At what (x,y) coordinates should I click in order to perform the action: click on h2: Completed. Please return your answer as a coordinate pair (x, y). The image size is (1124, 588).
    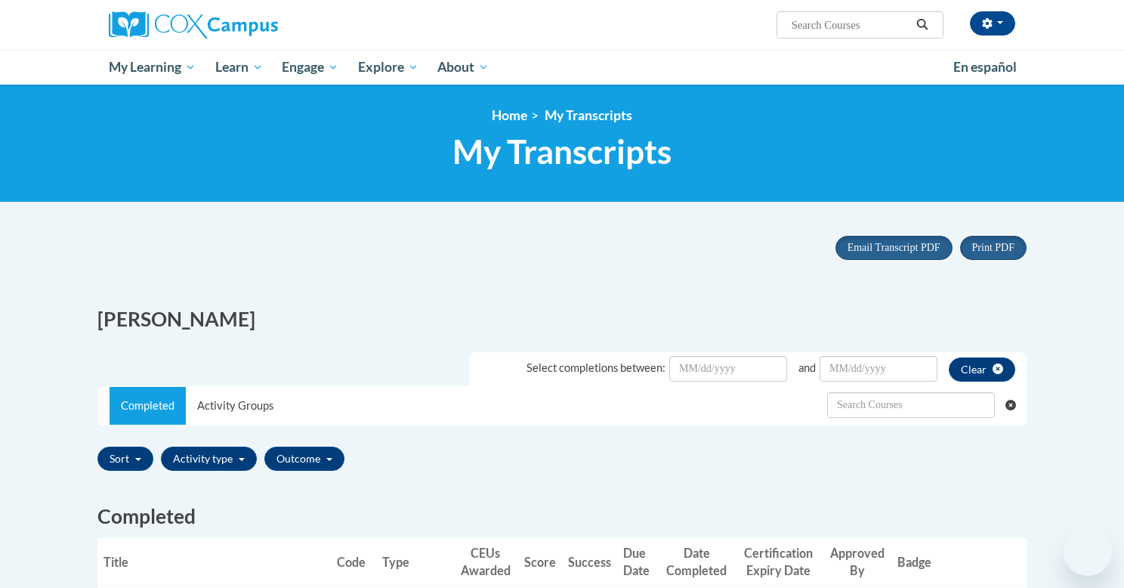
    Looking at the image, I should click on (562, 516).